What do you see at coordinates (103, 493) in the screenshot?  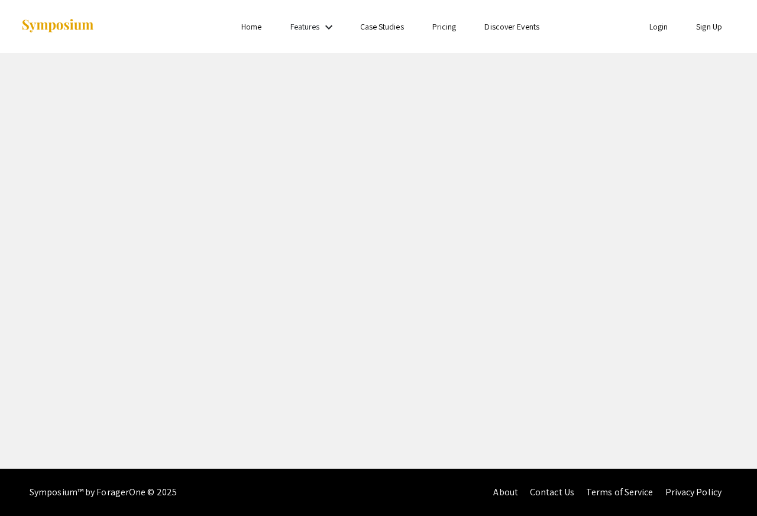 I see `div: Symposium™ by ForagerOne © 2025` at bounding box center [103, 493].